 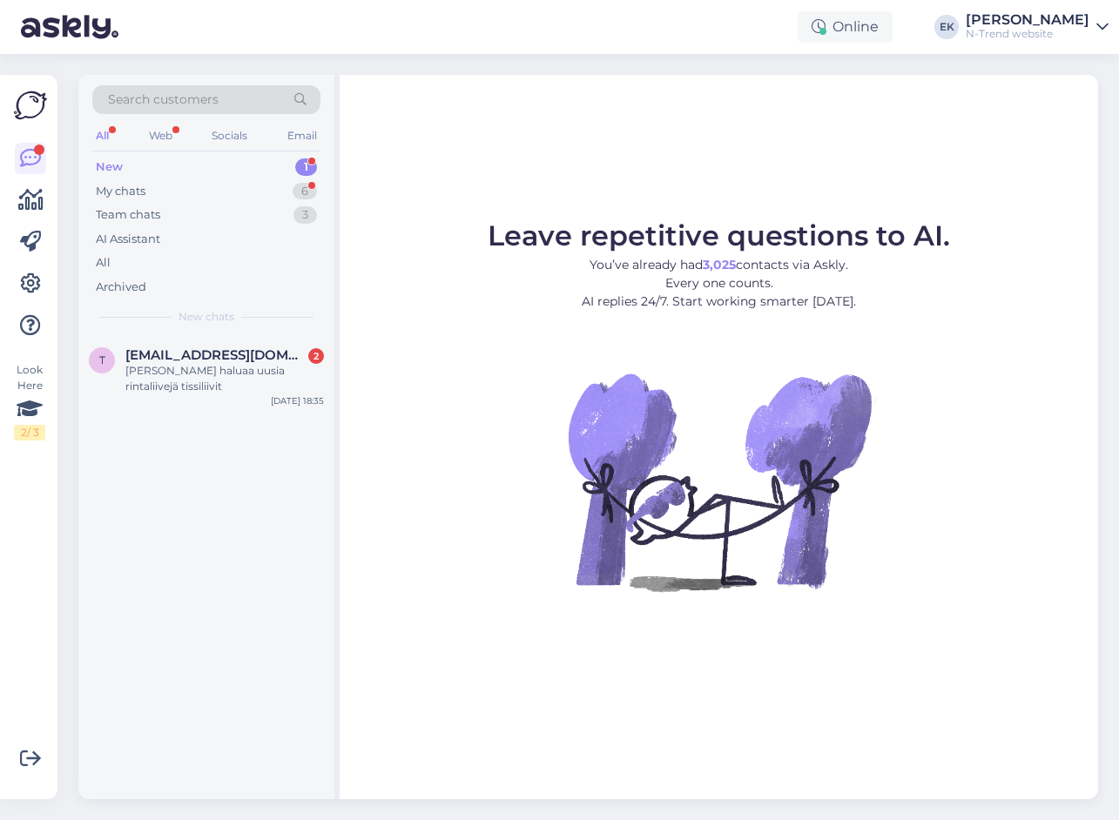 What do you see at coordinates (216, 355) in the screenshot?
I see `span: turpeinensami0@gmail.com` at bounding box center [216, 355].